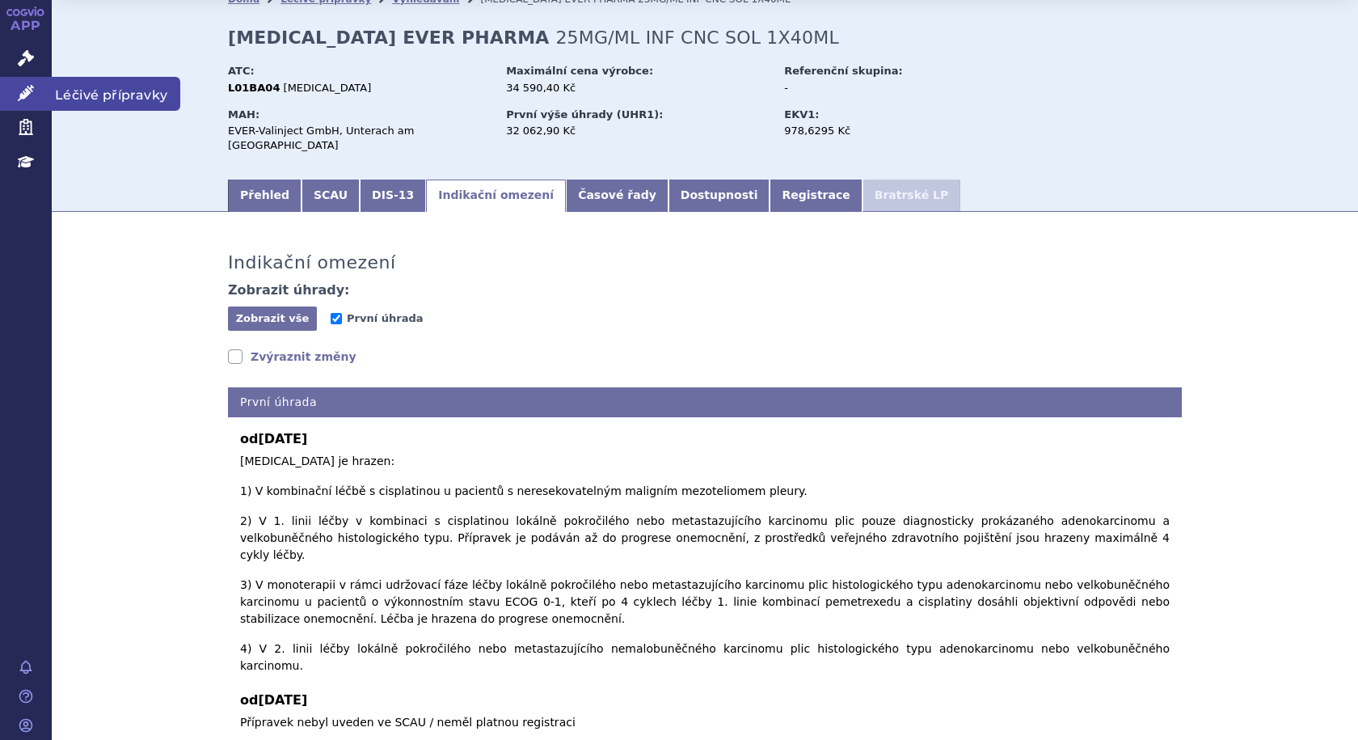 This screenshot has height=740, width=1358. I want to click on span: 25MG/ML INF CNC SOL 1X40ML, so click(697, 37).